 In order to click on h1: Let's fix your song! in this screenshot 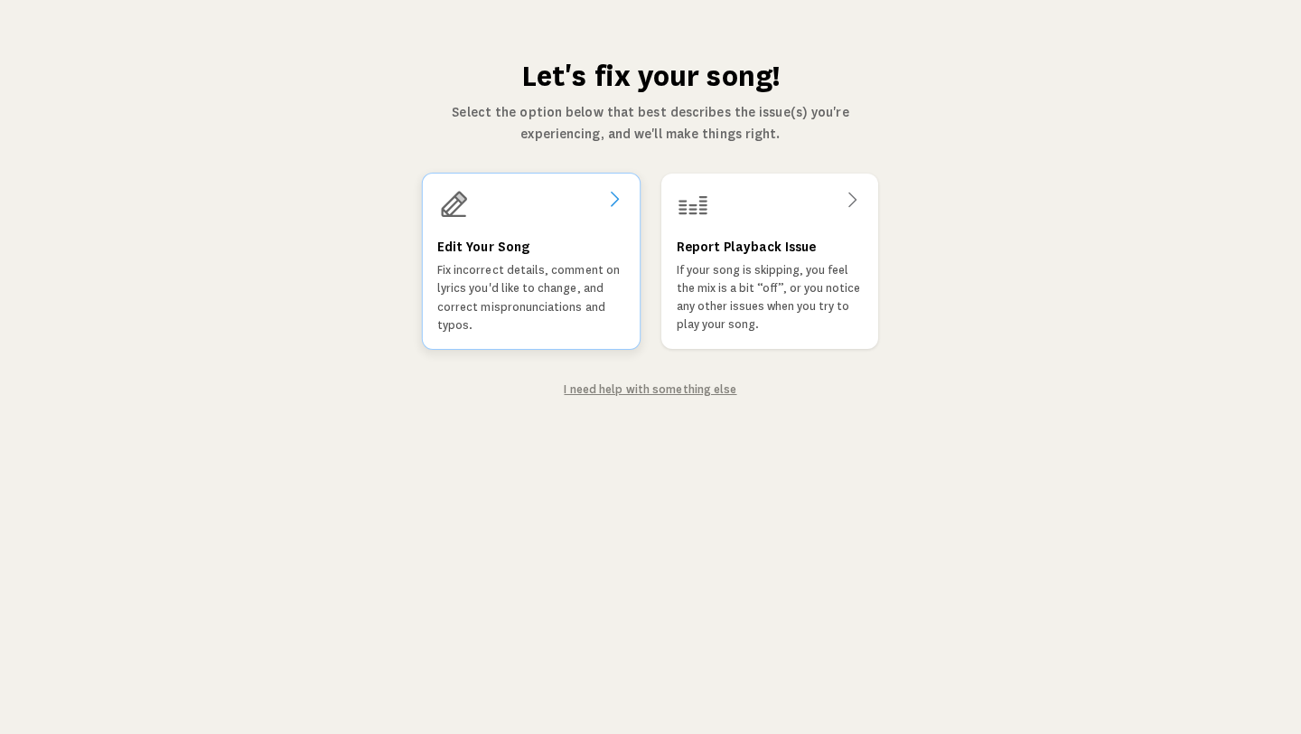, I will do `click(650, 76)`.